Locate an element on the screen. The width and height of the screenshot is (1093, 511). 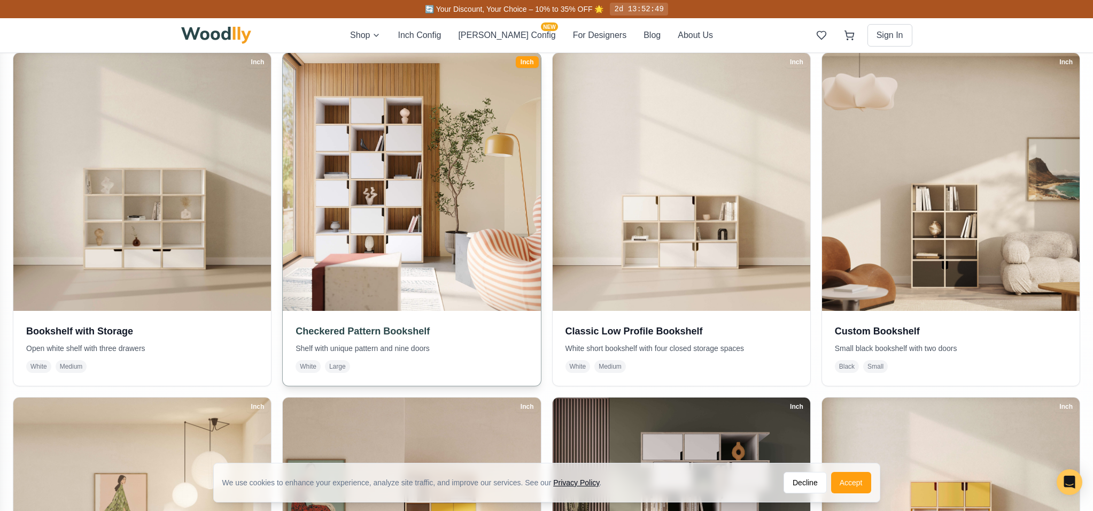
img: Checkered Pattern Bookshelf is located at coordinates (412, 182).